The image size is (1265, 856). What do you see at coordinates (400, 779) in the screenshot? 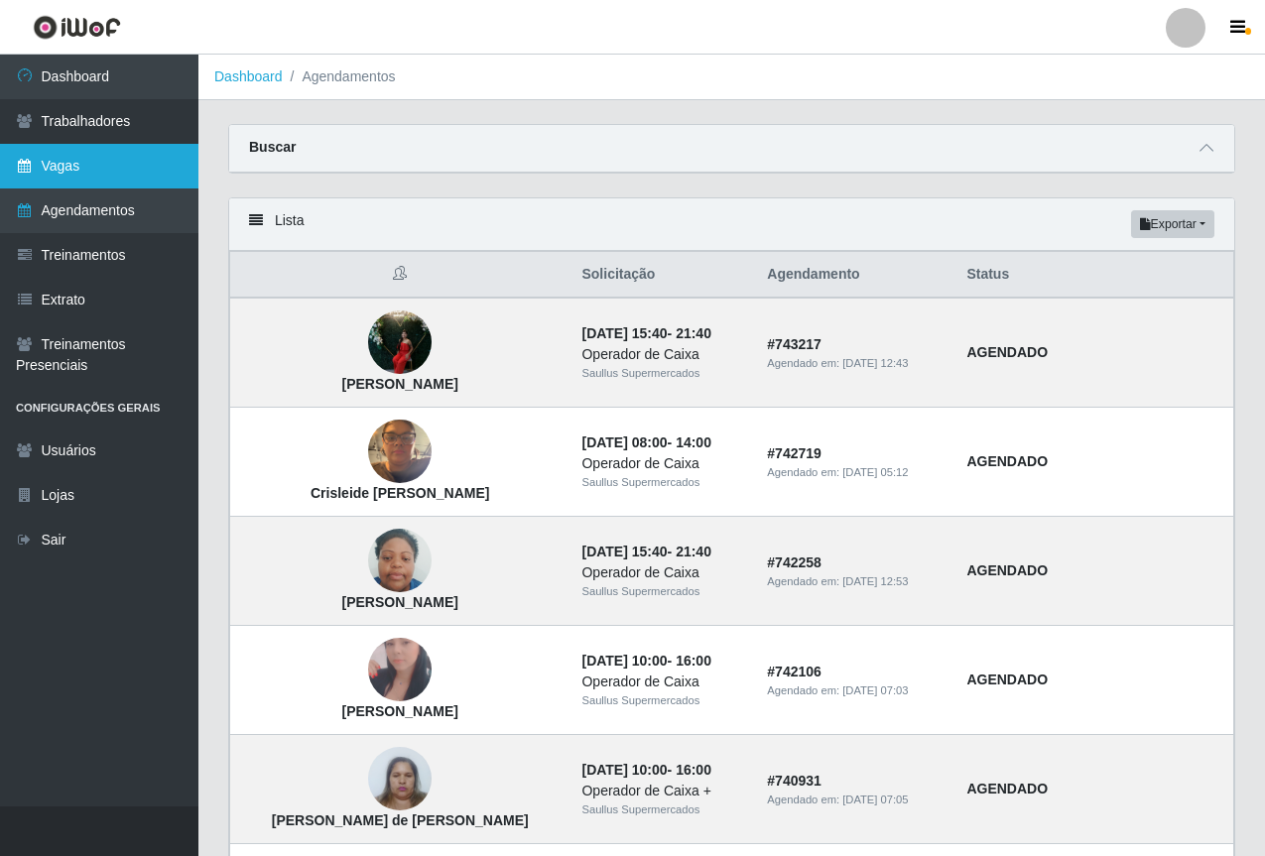
I see `img: Rita de Cassia Leandro dos Santos` at bounding box center [400, 779].